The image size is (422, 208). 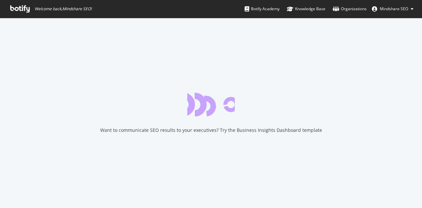 I want to click on div: Want to communicate SEO results to your executives? Try the Business Insights Dashboard template, so click(x=211, y=130).